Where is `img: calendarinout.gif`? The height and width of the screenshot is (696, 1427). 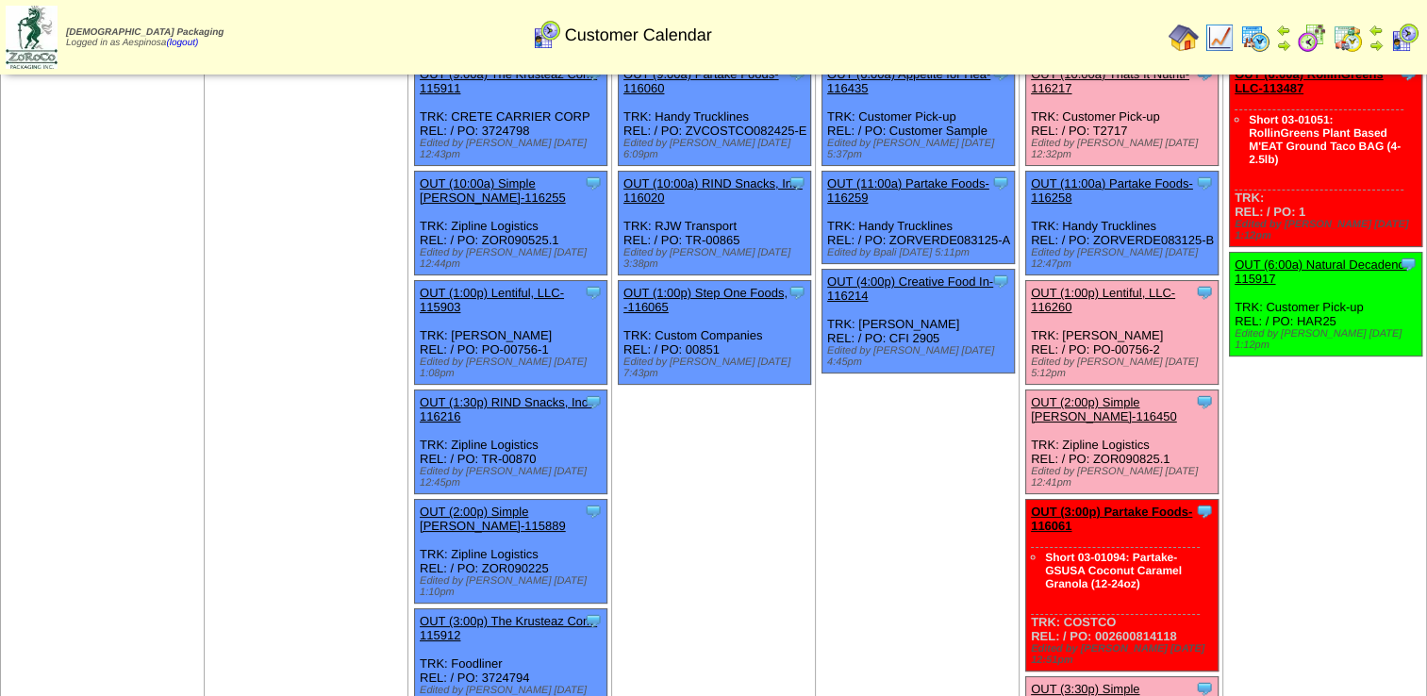
img: calendarinout.gif is located at coordinates (1348, 38).